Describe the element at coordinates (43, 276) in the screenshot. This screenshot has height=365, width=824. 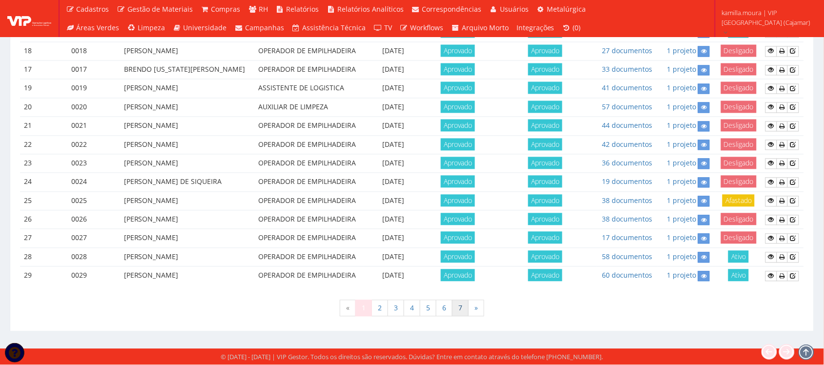
I see `td: 29` at that location.